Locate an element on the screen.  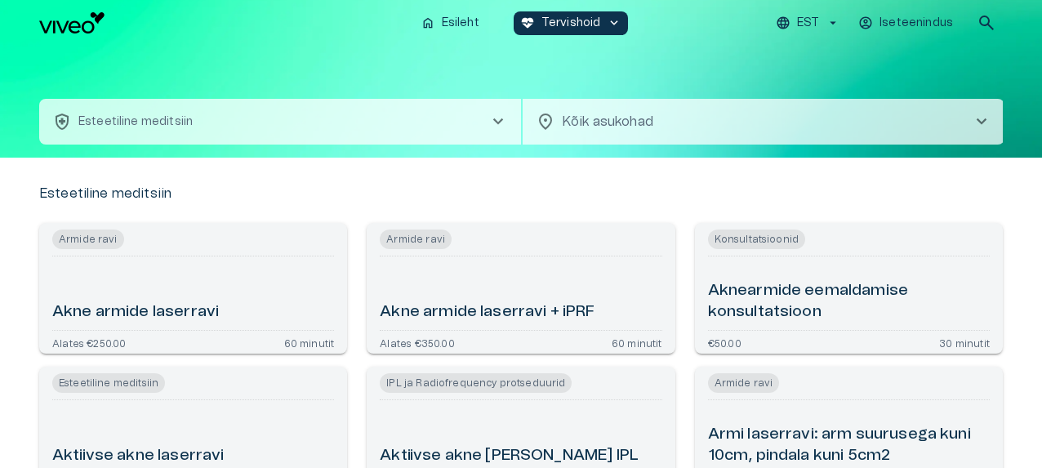
span: ecg_heart is located at coordinates (527, 23).